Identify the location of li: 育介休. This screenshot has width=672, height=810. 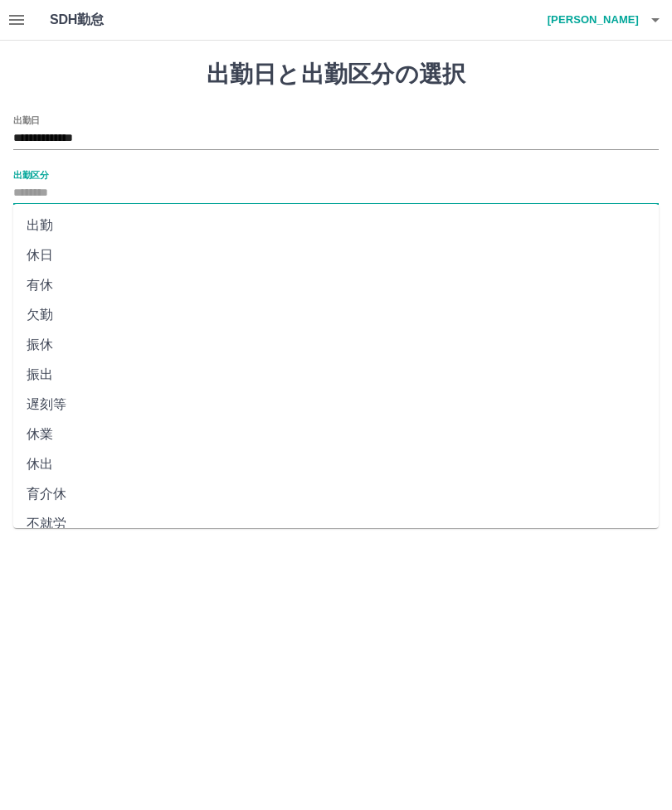
(336, 494).